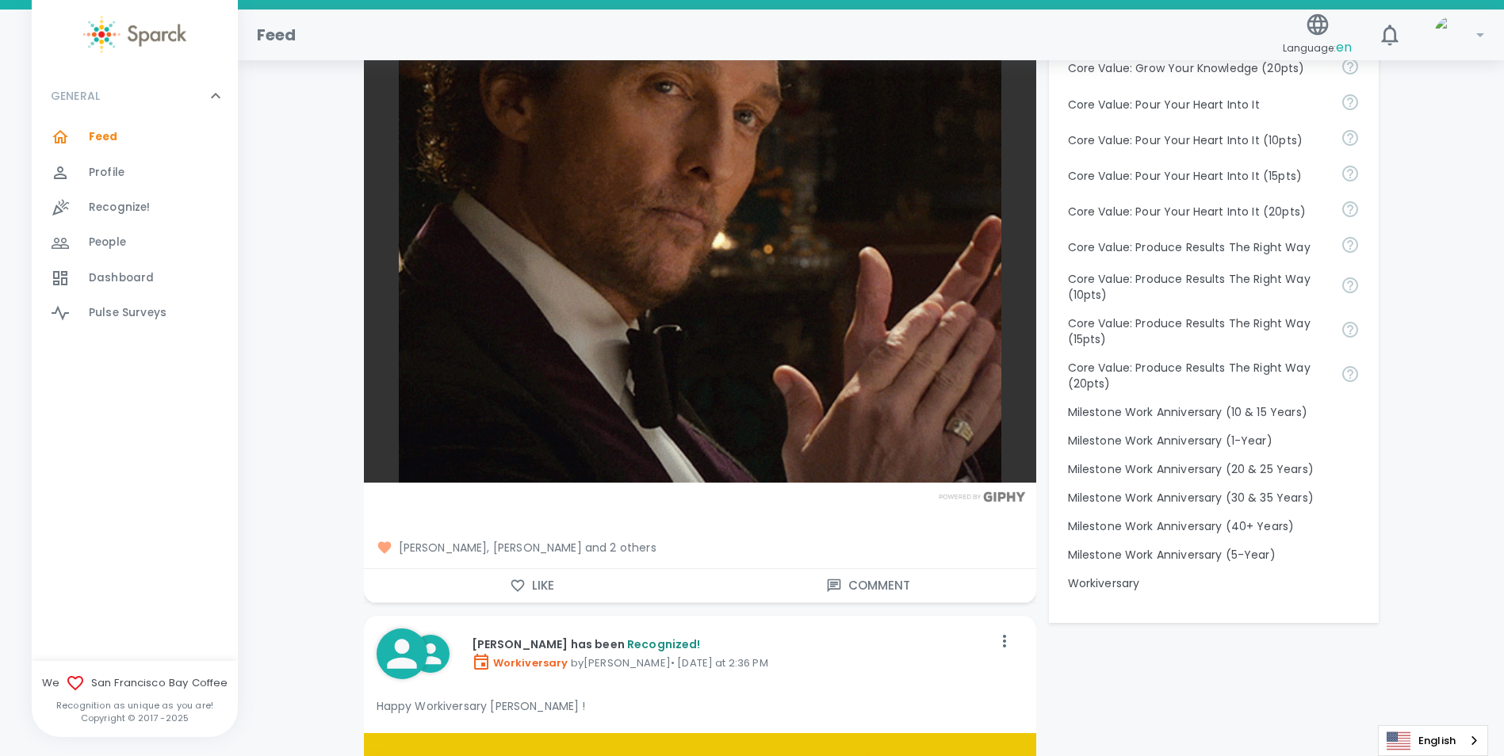 The width and height of the screenshot is (1504, 756). Describe the element at coordinates (1432, 740) in the screenshot. I see `aside: Language selected: English` at that location.